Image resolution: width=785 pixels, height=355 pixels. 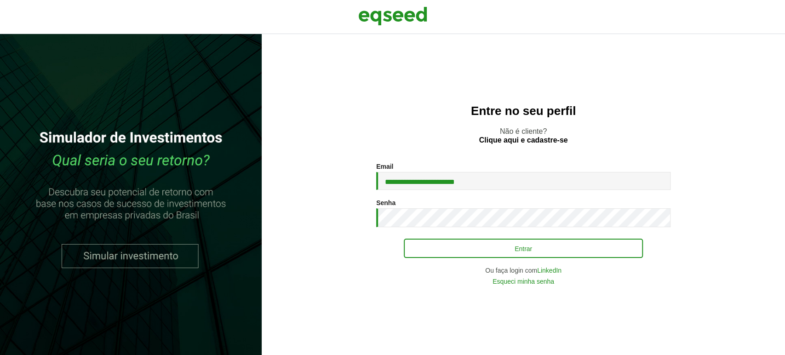 I want to click on h2: Entre no seu perfil, so click(x=524, y=111).